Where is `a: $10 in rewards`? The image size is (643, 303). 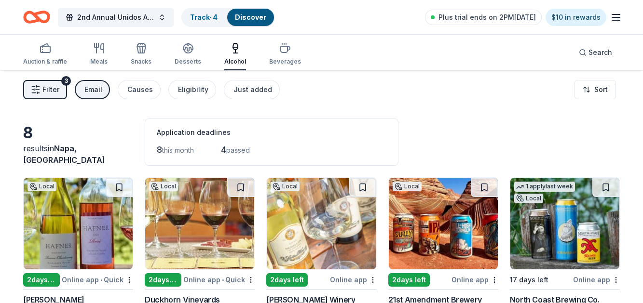 a: $10 in rewards is located at coordinates (576, 17).